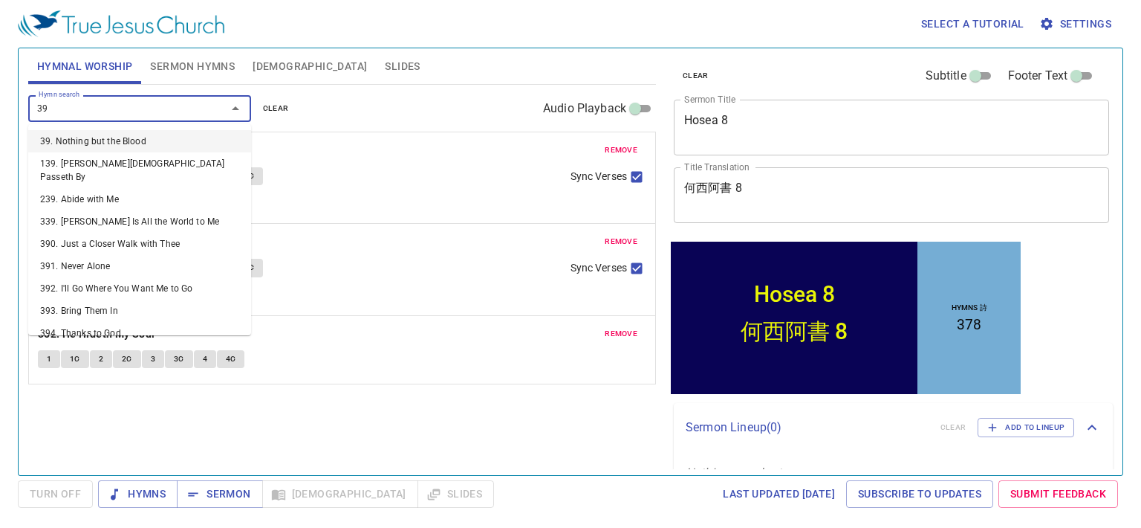  Describe the element at coordinates (192, 66) in the screenshot. I see `span: Sermon Hymns` at that location.